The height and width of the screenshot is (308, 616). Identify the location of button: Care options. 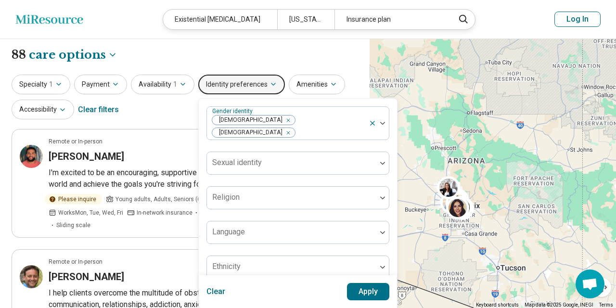
(73, 55).